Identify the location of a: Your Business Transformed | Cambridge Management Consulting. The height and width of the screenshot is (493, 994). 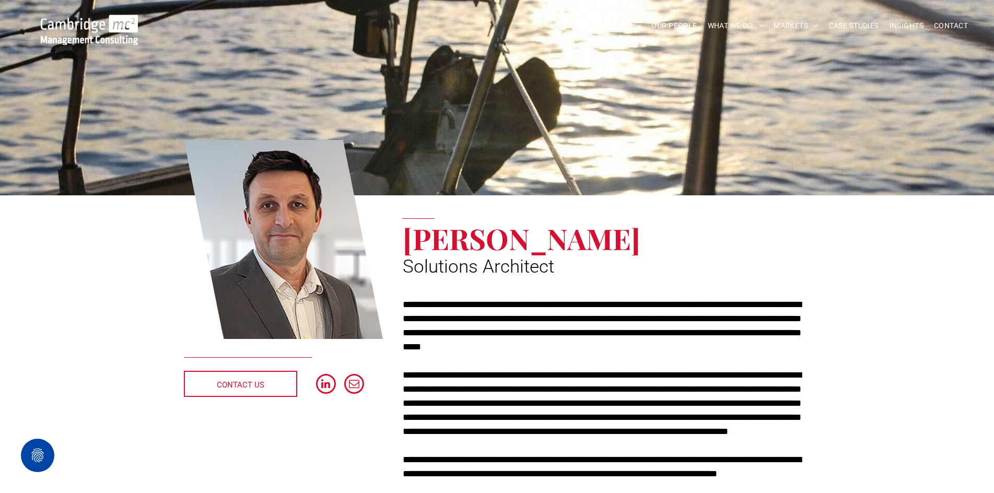
(89, 21).